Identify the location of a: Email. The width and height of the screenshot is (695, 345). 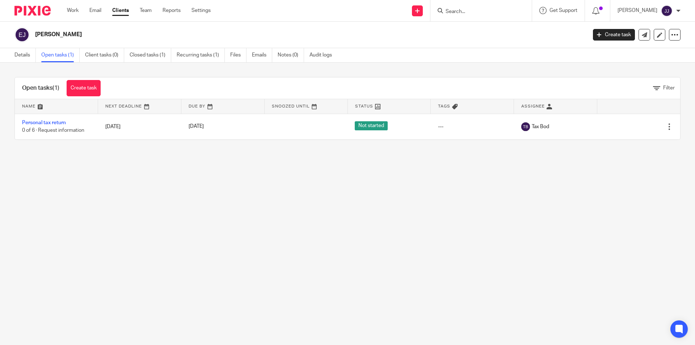
(95, 10).